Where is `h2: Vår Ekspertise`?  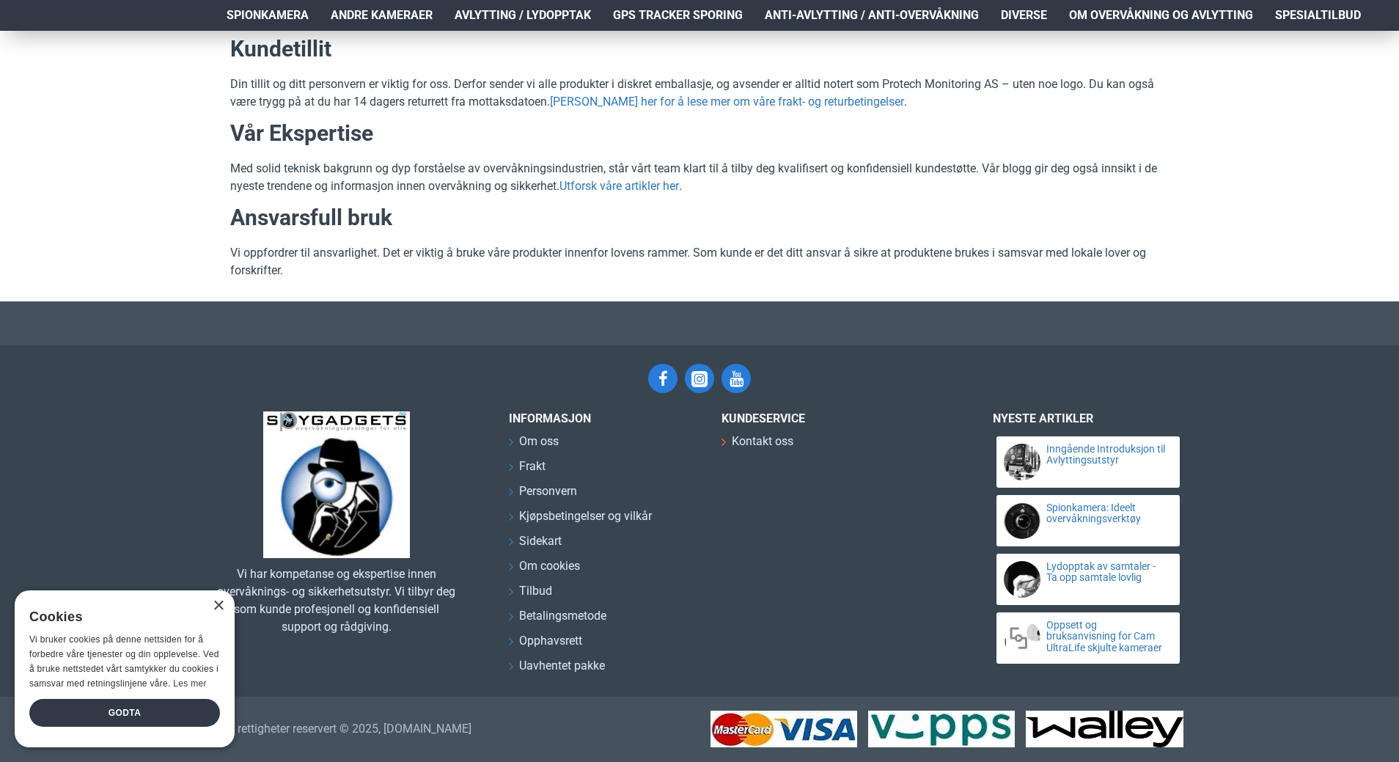 h2: Vår Ekspertise is located at coordinates (700, 133).